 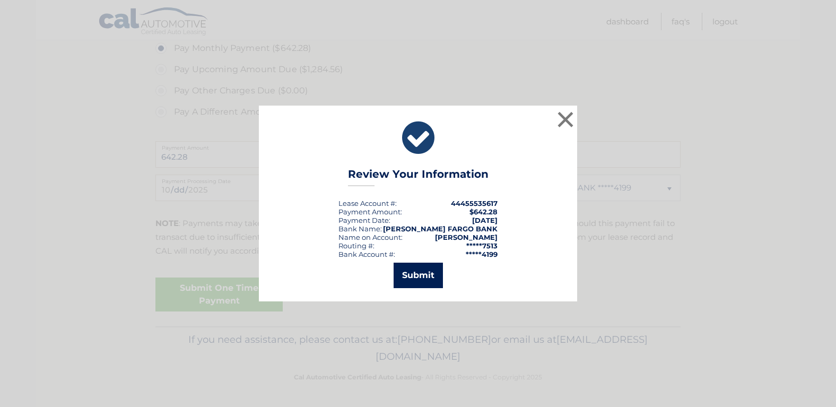 What do you see at coordinates (418, 177) in the screenshot?
I see `h3: Review Your Information` at bounding box center [418, 177].